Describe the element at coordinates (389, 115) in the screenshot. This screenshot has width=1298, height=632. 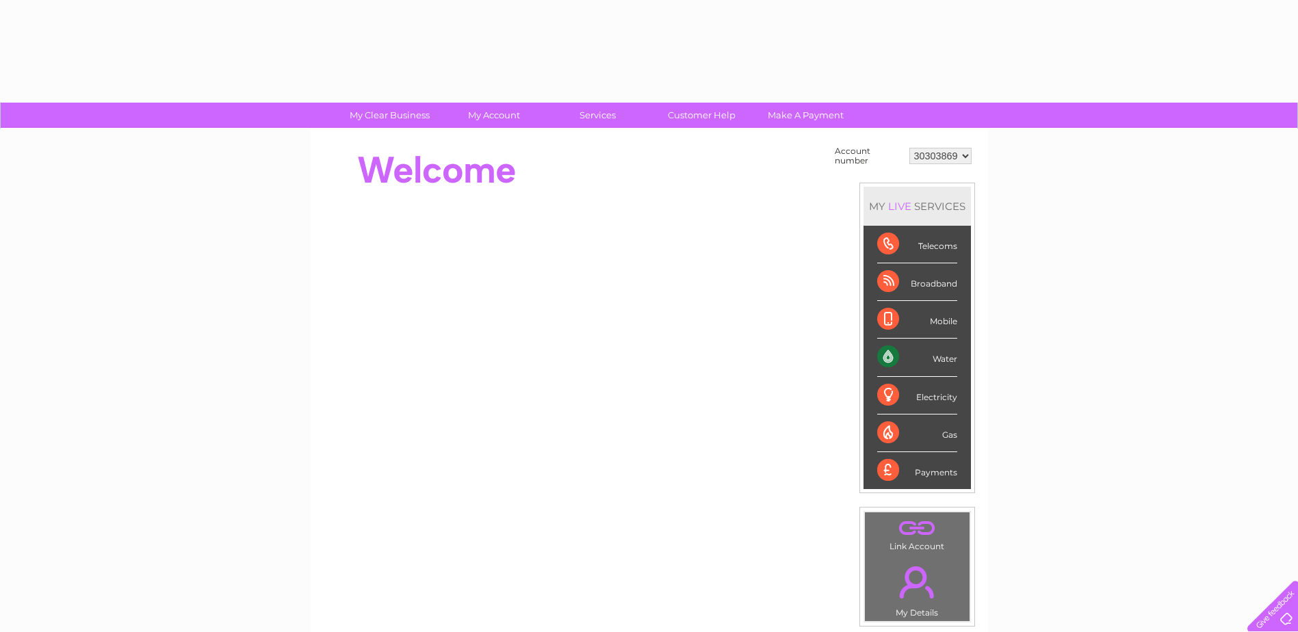
I see `a: My Clear Business` at that location.